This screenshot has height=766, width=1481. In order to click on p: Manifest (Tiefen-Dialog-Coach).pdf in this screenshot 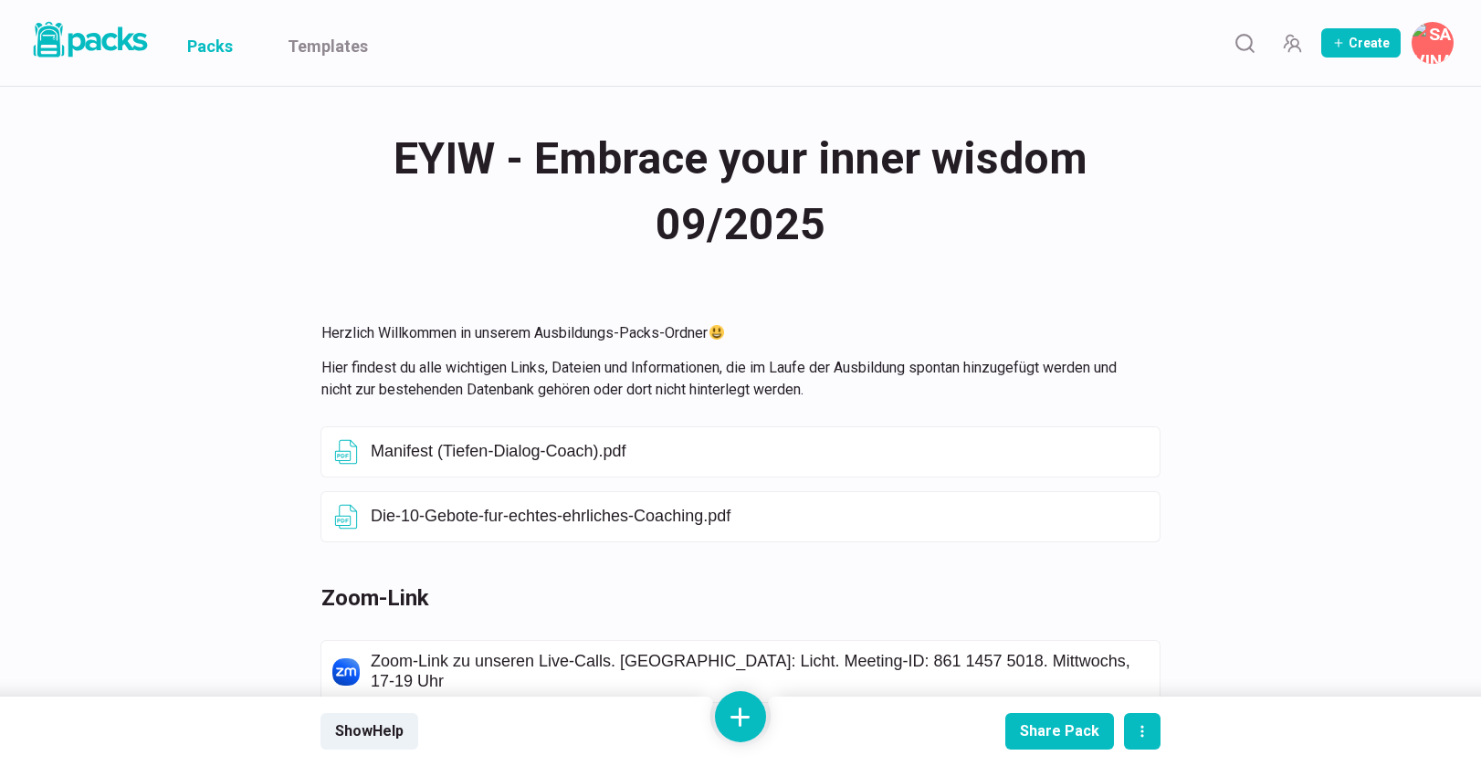, I will do `click(759, 452)`.